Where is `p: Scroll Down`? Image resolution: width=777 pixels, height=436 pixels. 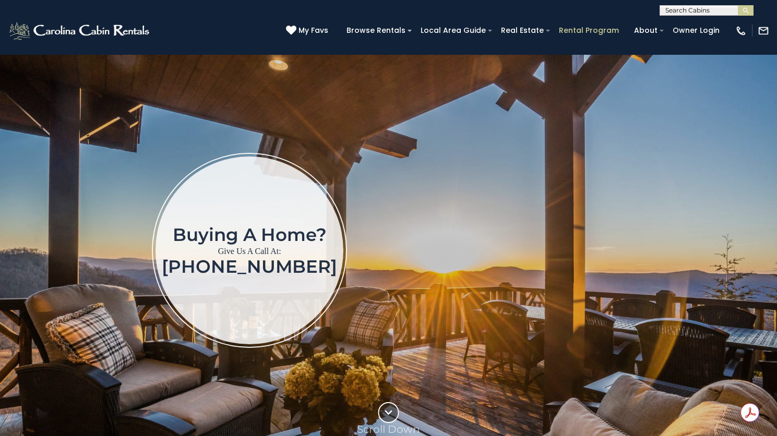
p: Scroll Down is located at coordinates (388, 430).